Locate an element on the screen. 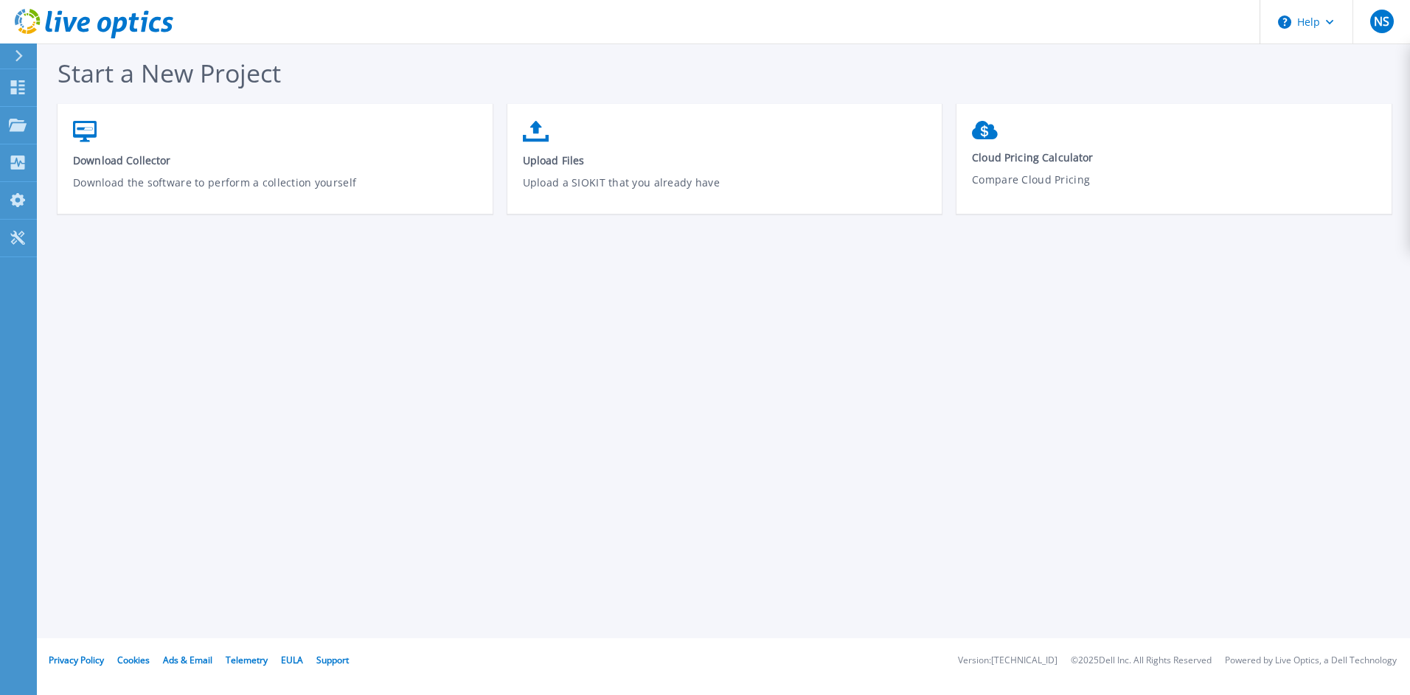  span: Upload Files is located at coordinates (725, 160).